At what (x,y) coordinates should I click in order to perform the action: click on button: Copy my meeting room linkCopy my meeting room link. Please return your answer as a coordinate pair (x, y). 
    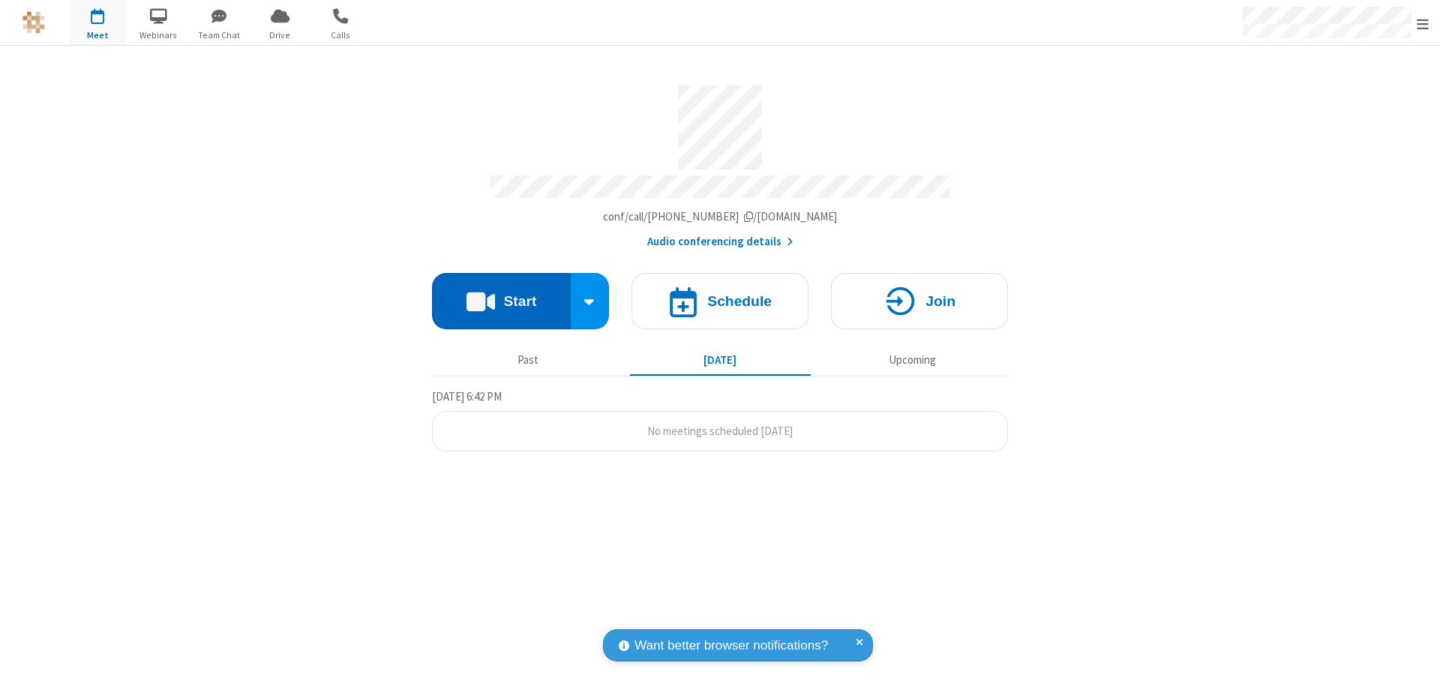
    Looking at the image, I should click on (720, 217).